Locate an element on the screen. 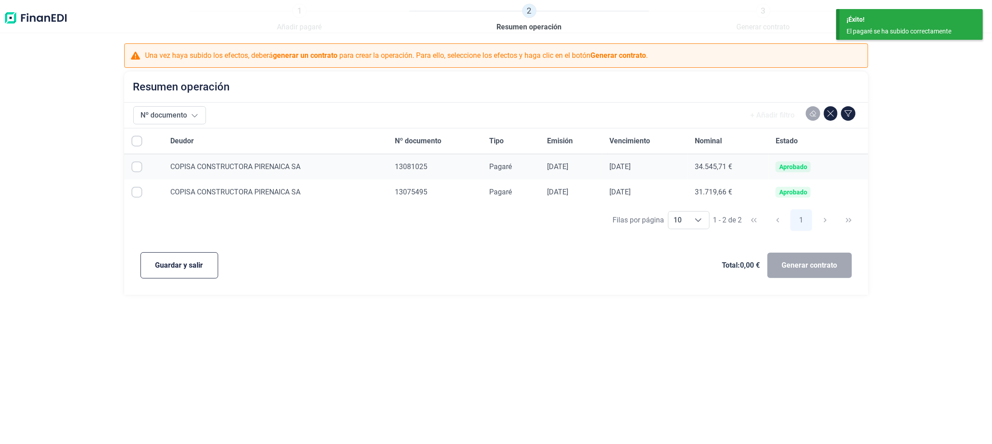 Image resolution: width=992 pixels, height=444 pixels. span: Resumen operación is located at coordinates (529, 27).